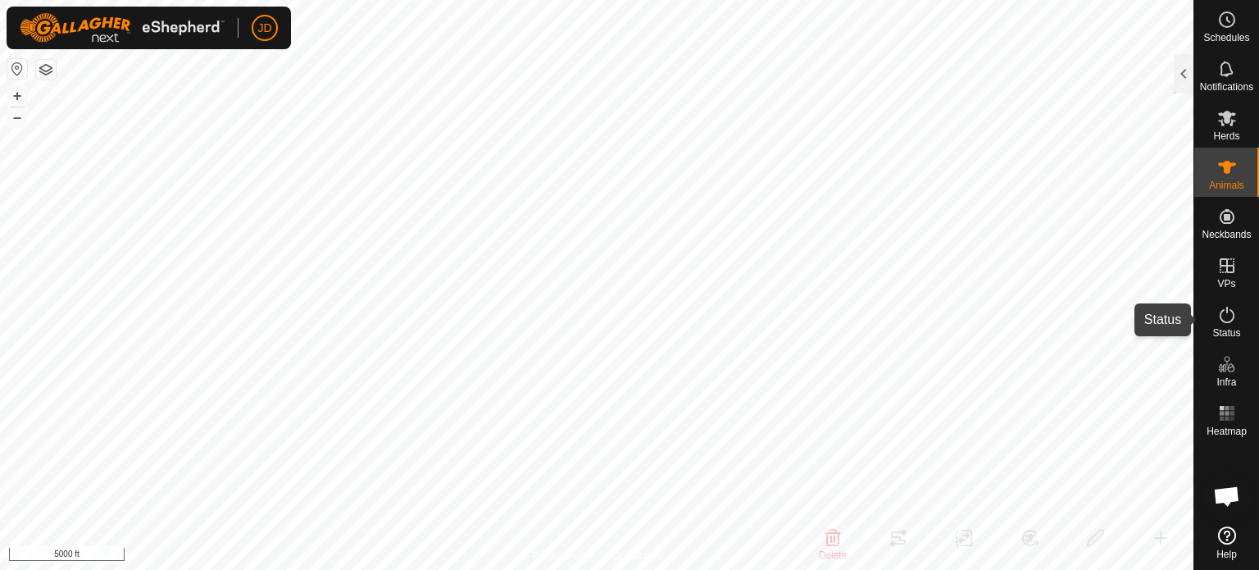 The width and height of the screenshot is (1259, 570). I want to click on span: Help, so click(1226, 554).